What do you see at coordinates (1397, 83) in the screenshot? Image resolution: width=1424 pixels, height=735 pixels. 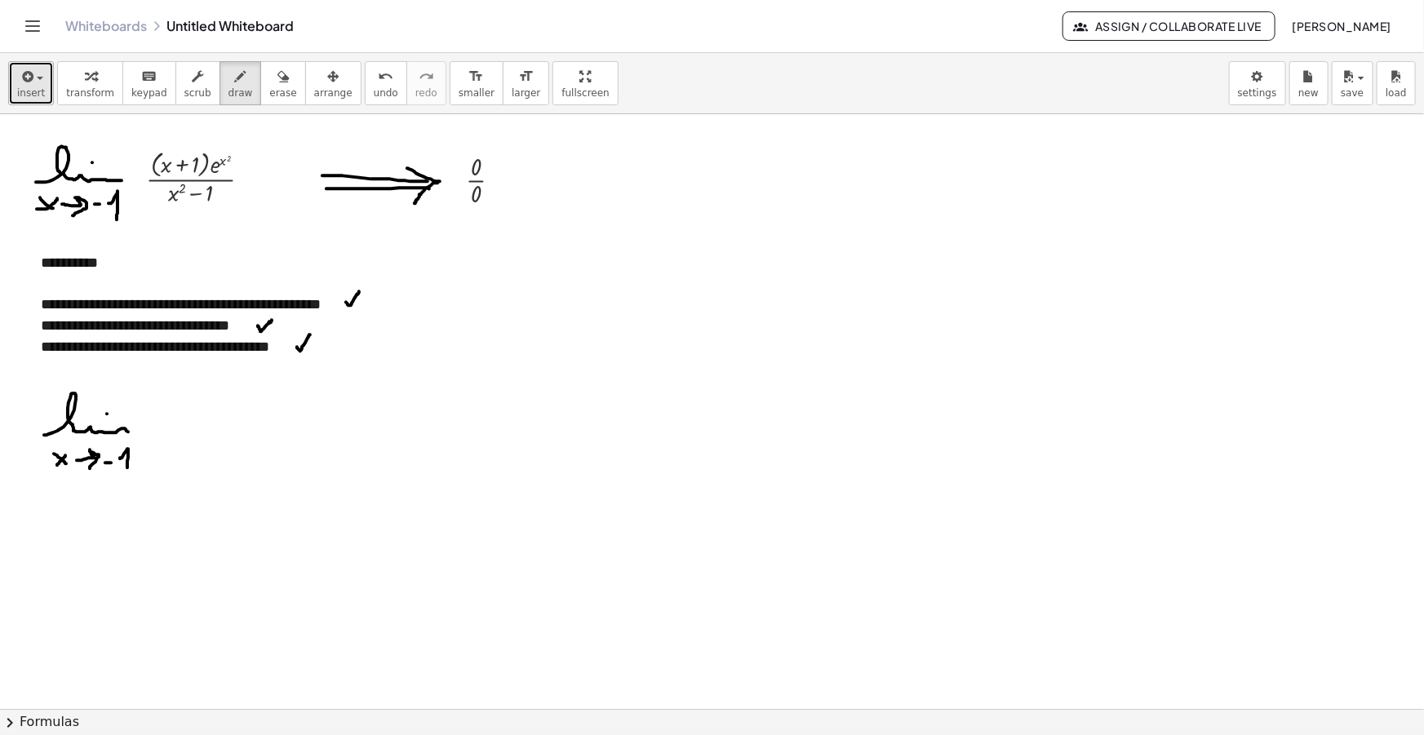 I see `button: load` at bounding box center [1397, 83].